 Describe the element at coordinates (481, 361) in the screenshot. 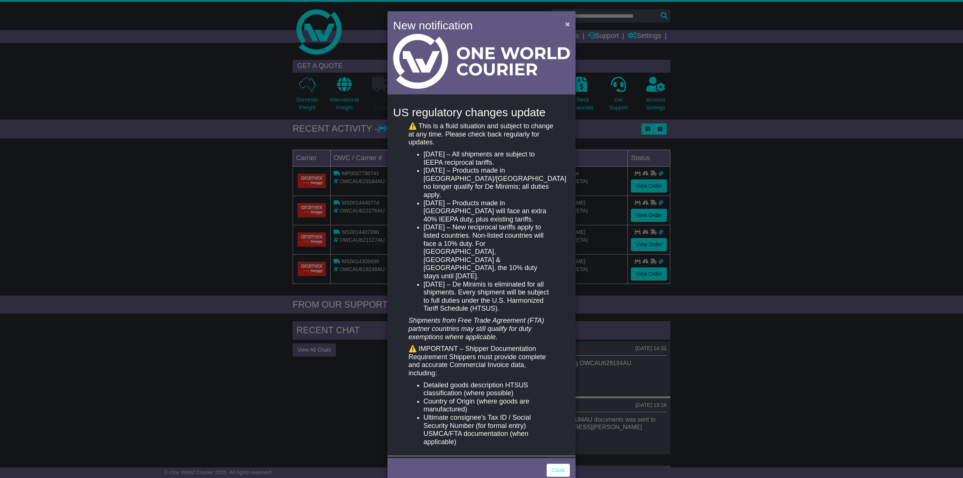

I see `p: ⚠️ IMPORTANT – Shipper Documentation Requirement Shippers must provide complete and accurate Comm...` at that location.